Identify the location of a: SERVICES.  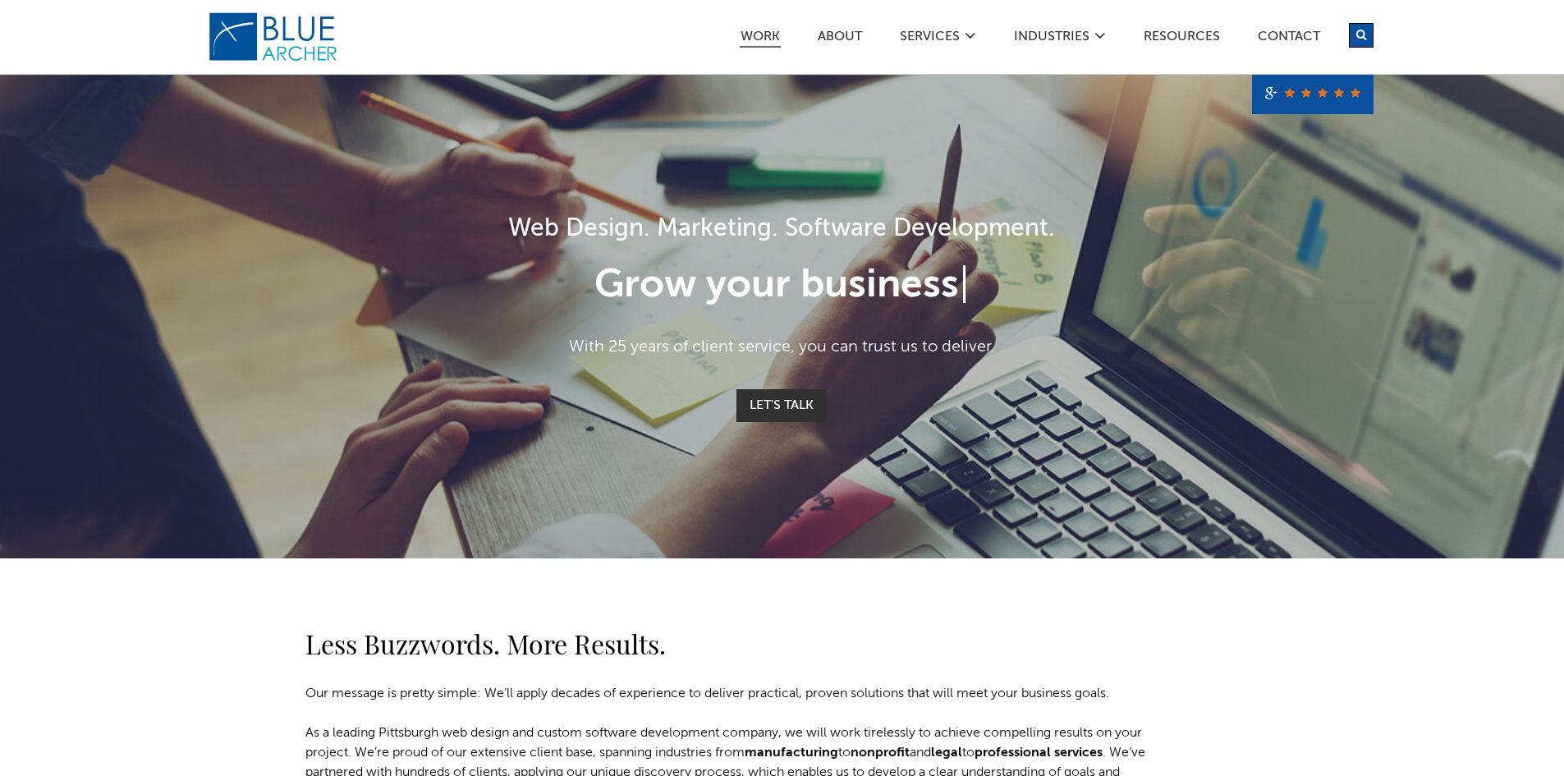
(929, 39).